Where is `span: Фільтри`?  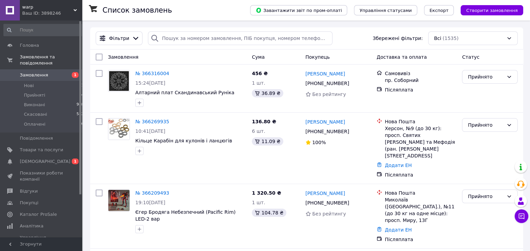
span: Фільтри is located at coordinates (119, 38).